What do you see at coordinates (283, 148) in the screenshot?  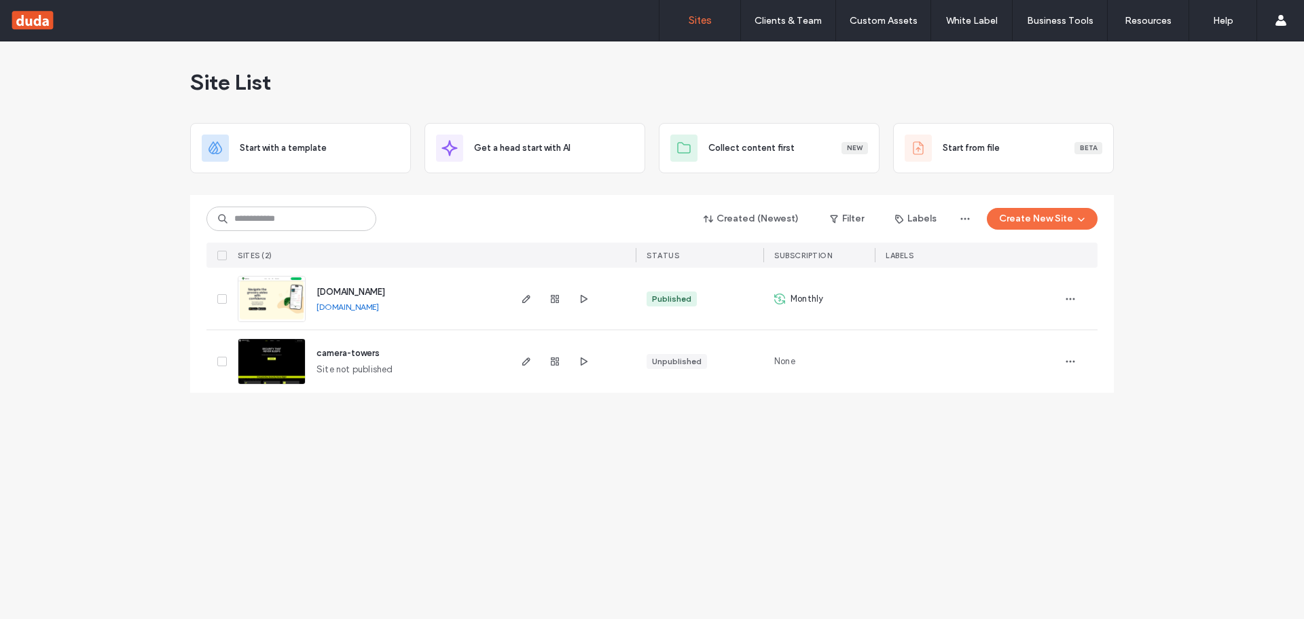 I see `span: Start with a template` at bounding box center [283, 148].